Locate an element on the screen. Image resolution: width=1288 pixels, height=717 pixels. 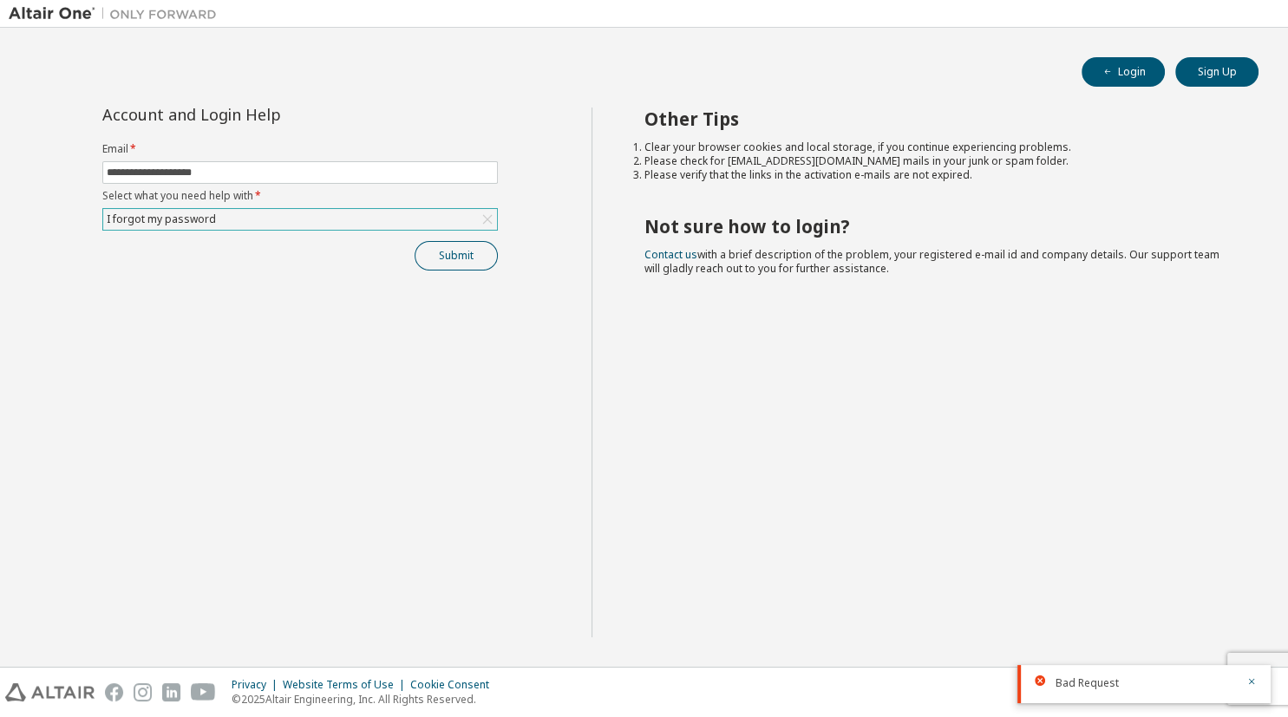
label: Email is located at coordinates (300, 149).